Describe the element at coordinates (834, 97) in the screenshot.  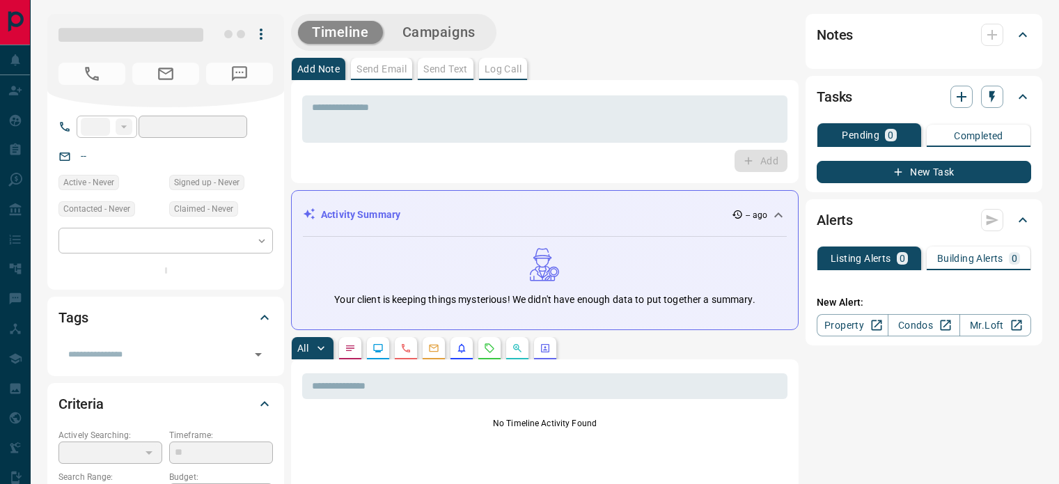
I see `h2: Tasks` at that location.